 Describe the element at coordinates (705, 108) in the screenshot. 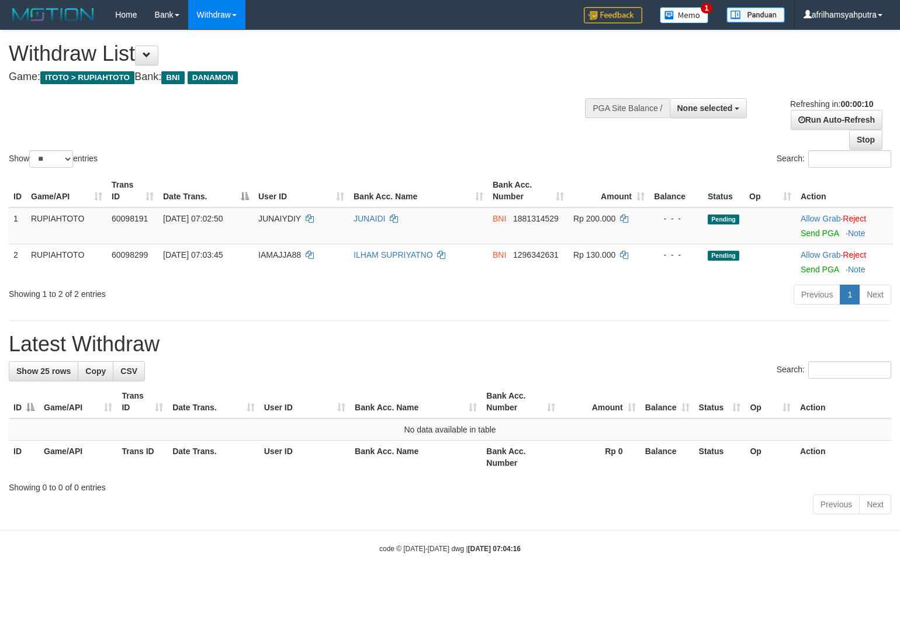

I see `span: None selected` at that location.